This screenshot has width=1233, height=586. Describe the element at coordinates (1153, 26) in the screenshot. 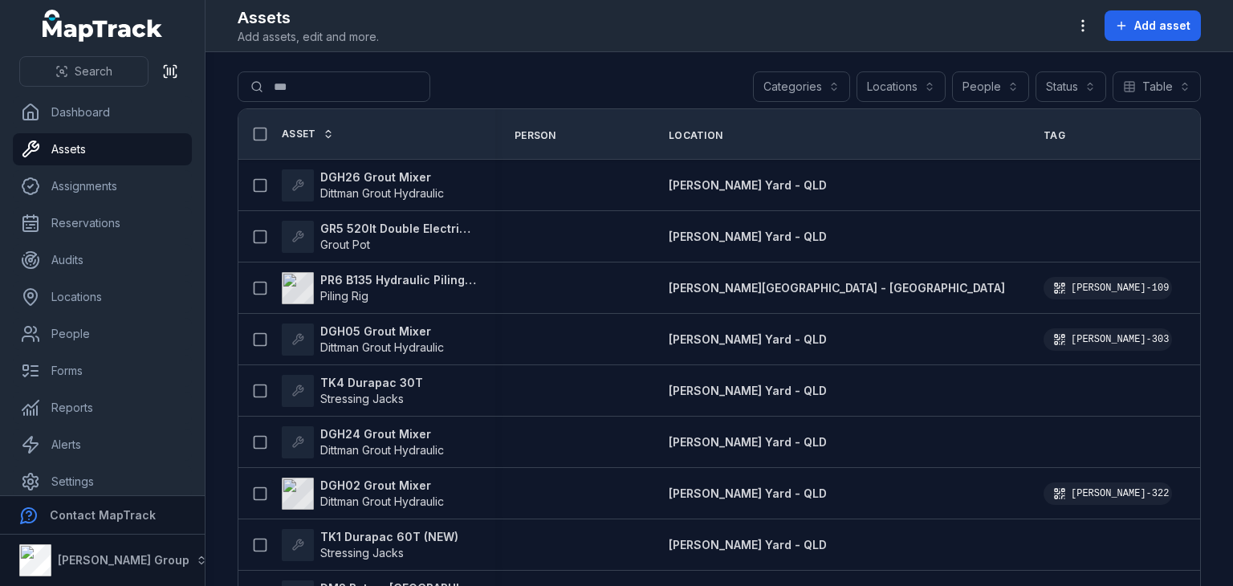

I see `button: Add asset` at that location.